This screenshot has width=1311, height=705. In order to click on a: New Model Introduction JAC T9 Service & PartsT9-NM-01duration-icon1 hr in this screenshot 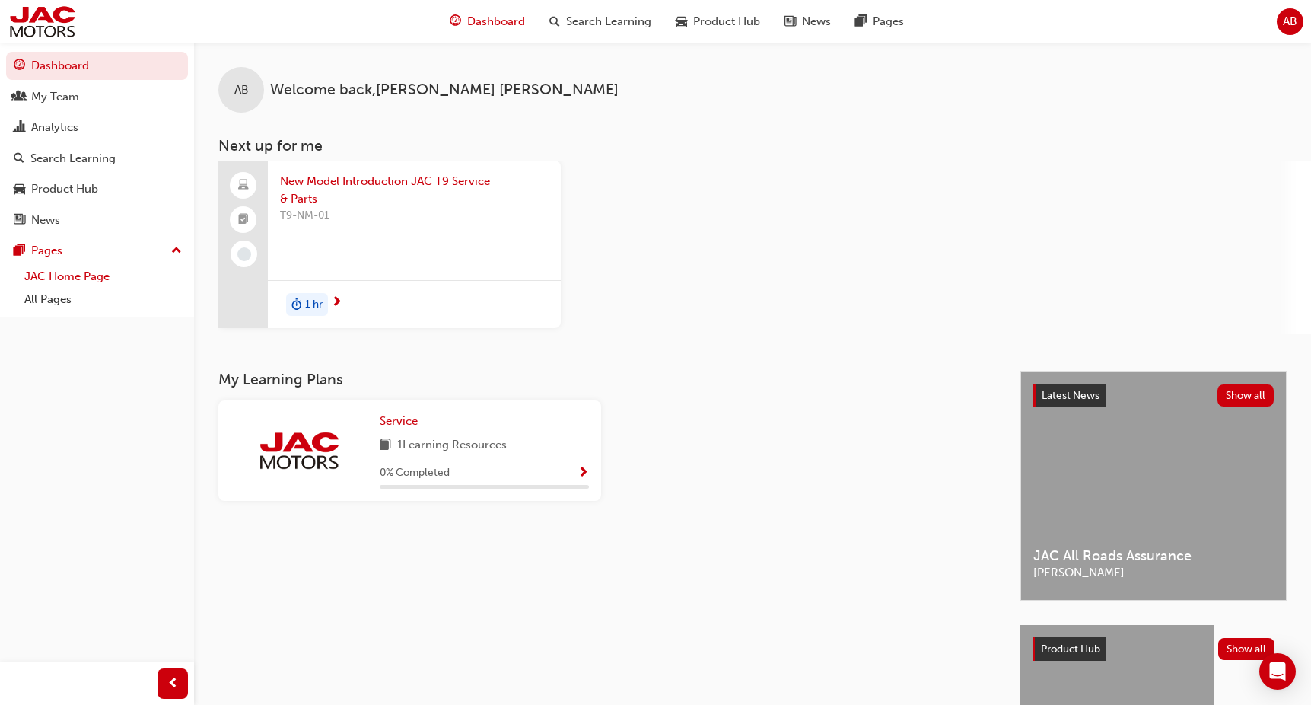, I will do `click(390, 244)`.